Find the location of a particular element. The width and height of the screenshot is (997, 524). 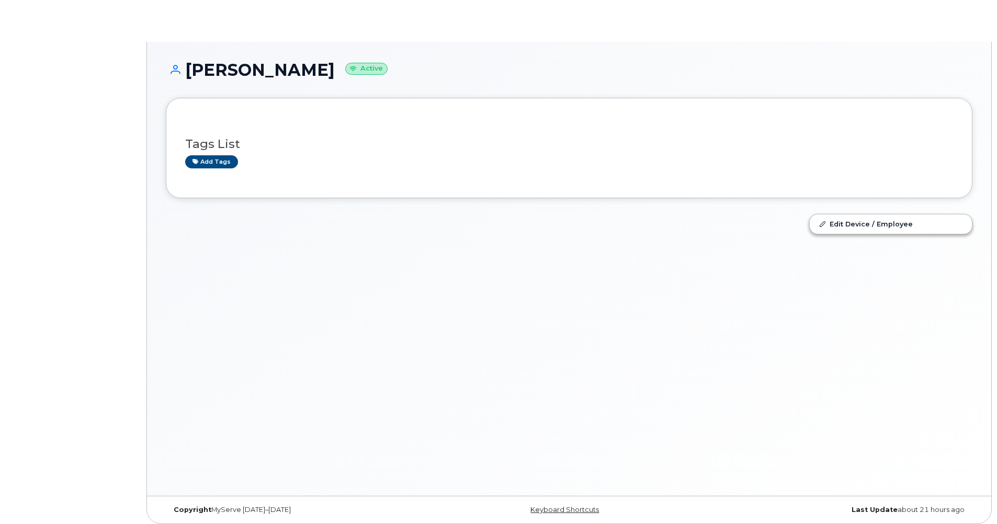

div: about 21 hours ago is located at coordinates (838, 510).